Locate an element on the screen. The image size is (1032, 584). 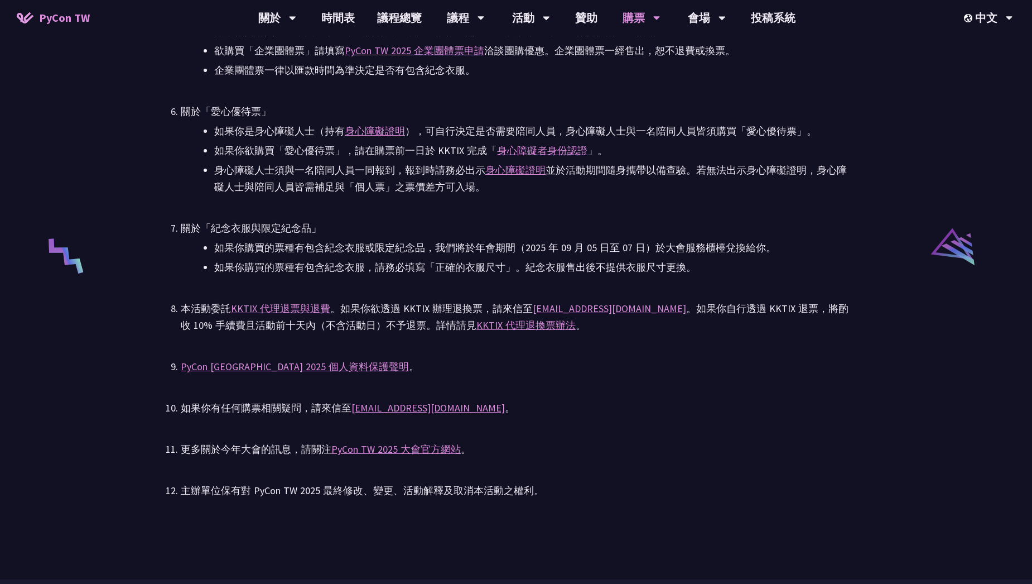
img: Locale Icon is located at coordinates (970, 18).